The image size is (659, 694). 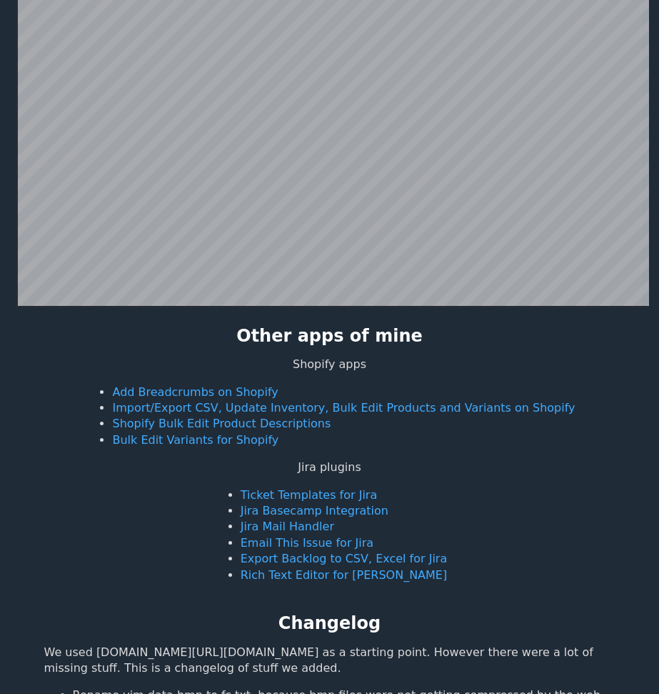 What do you see at coordinates (287, 526) in the screenshot?
I see `a: Jira Mail Handler` at bounding box center [287, 526].